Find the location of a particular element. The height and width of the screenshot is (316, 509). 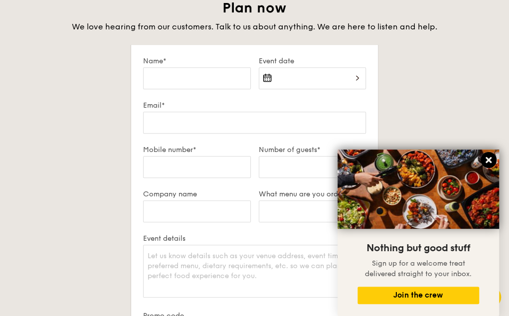

label: Number of guests* is located at coordinates (312, 149).